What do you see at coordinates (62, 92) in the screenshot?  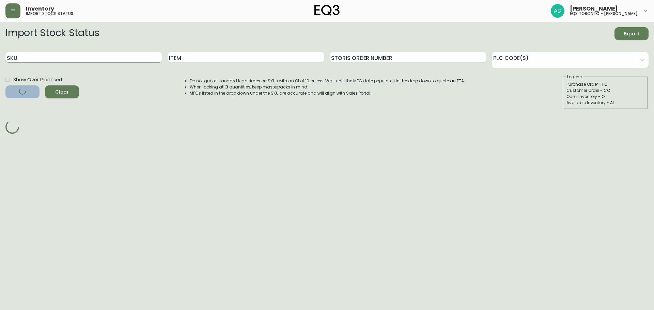 I see `button: Clear` at bounding box center [62, 92].